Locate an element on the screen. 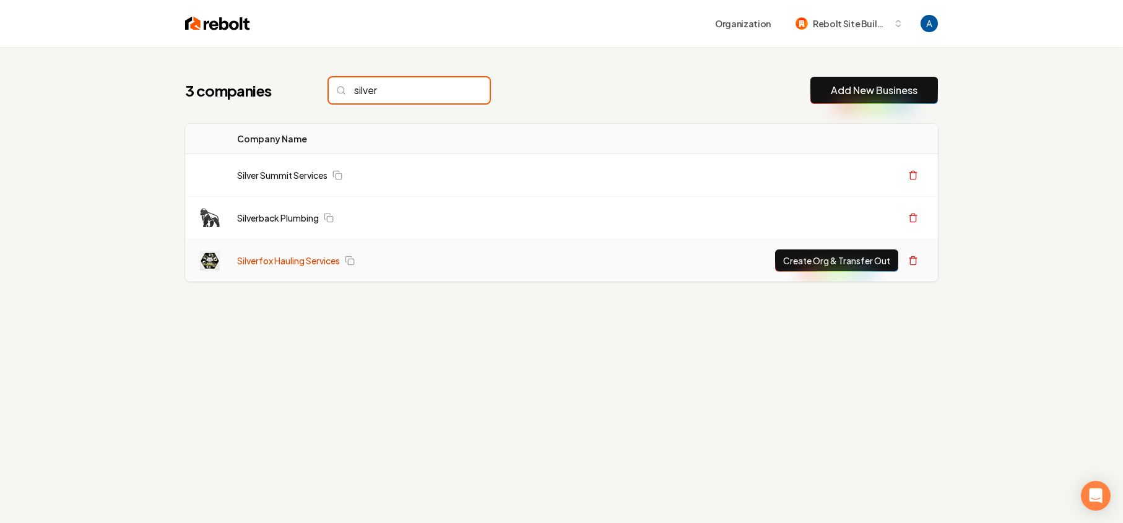 The width and height of the screenshot is (1123, 523). span: Rebolt Site Builder is located at coordinates (851, 24).